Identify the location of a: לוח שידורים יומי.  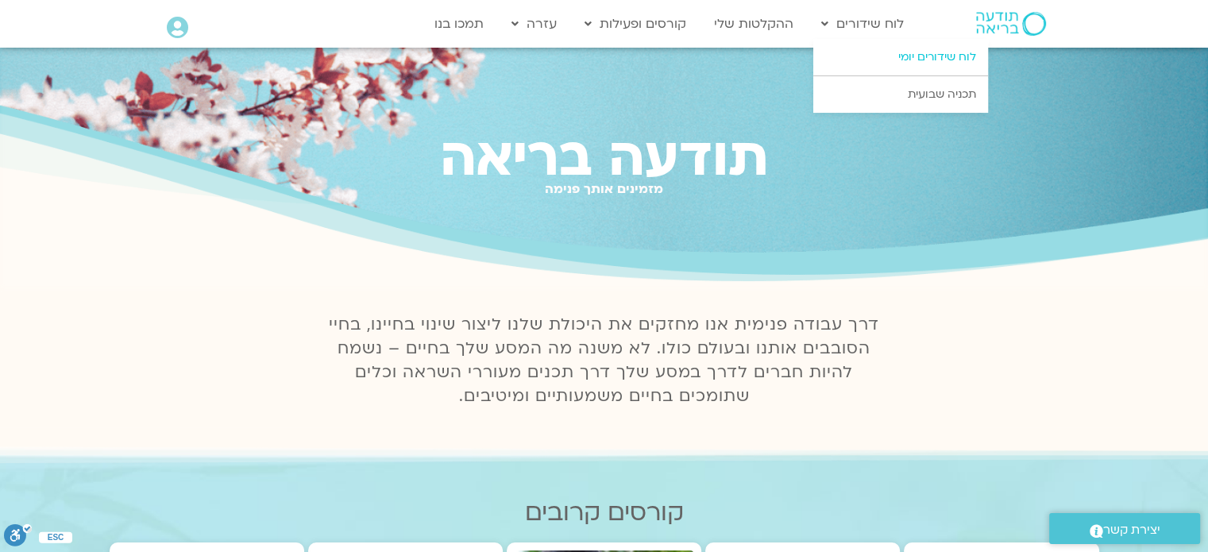
(901, 57).